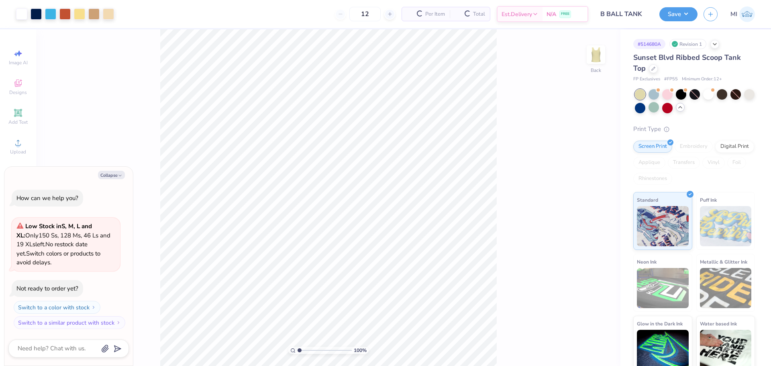  Describe the element at coordinates (47, 288) in the screenshot. I see `div: Not ready to order yet?` at that location.